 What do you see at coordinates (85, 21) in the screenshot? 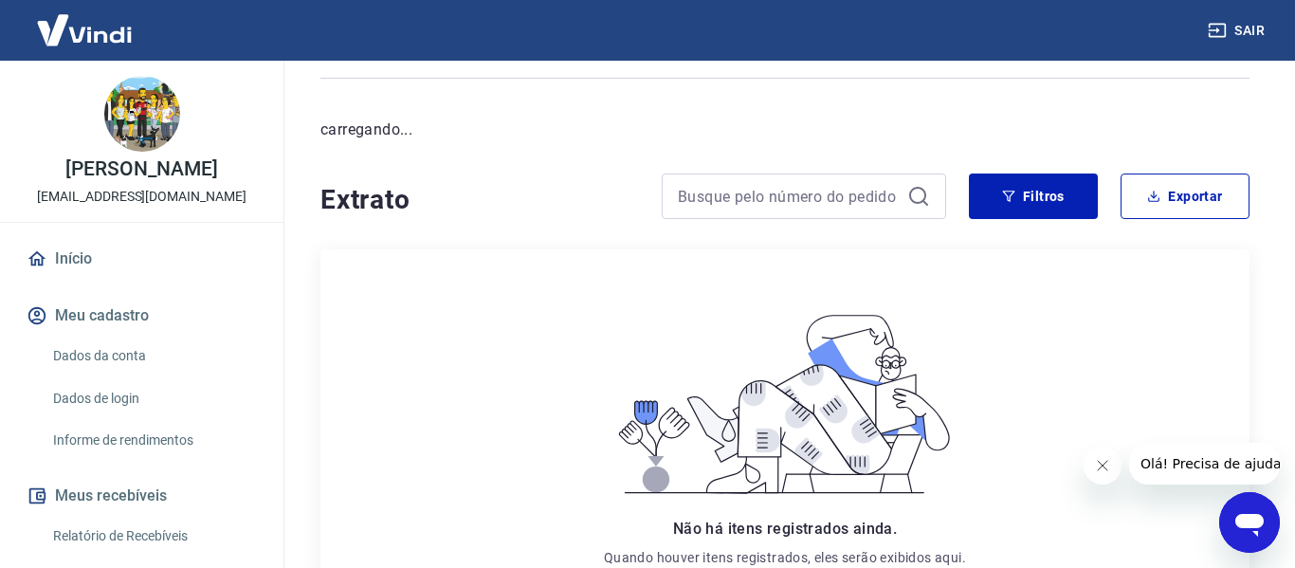
I see `span: Olá! Precisa de ajuda?` at bounding box center [85, 21].